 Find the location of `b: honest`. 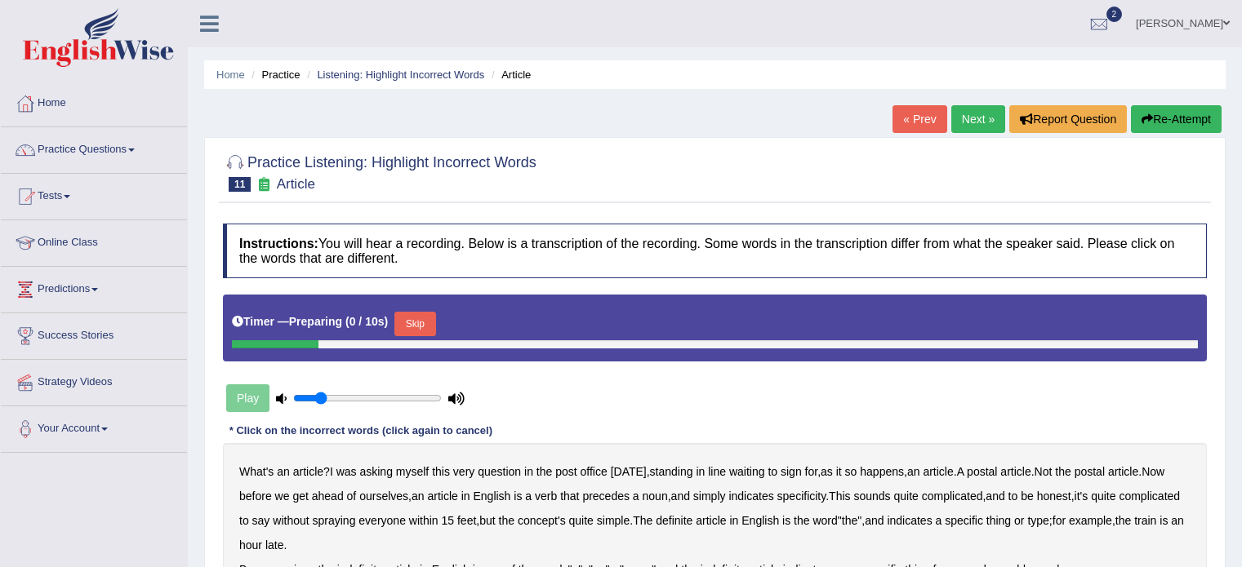

b: honest is located at coordinates (1054, 496).